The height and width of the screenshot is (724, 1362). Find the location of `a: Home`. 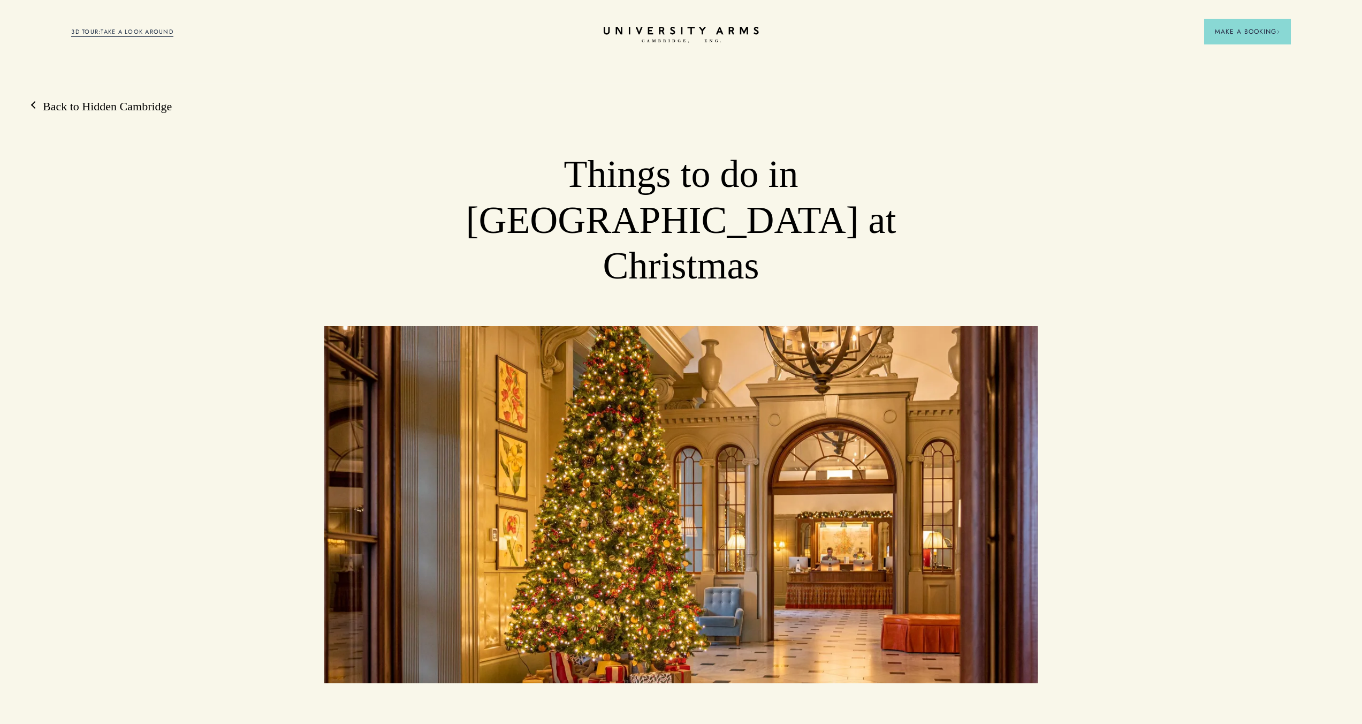

a: Home is located at coordinates (681, 35).